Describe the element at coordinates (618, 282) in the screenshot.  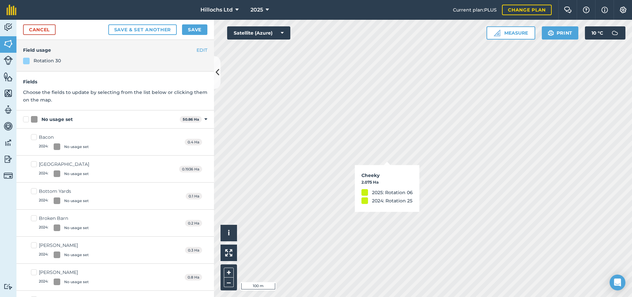
I see `div: Open Intercom Messenger` at that location.